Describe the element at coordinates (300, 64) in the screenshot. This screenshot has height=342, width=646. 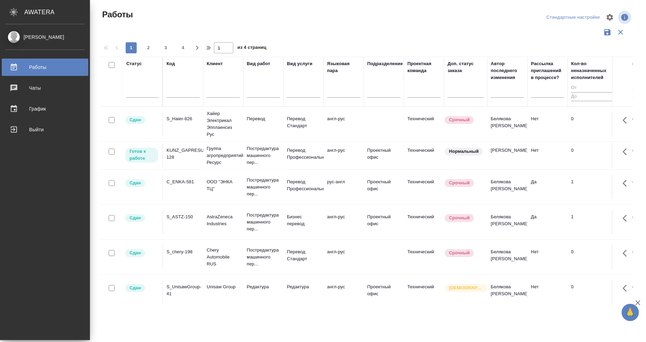
I see `div: Вид услуги` at that location.